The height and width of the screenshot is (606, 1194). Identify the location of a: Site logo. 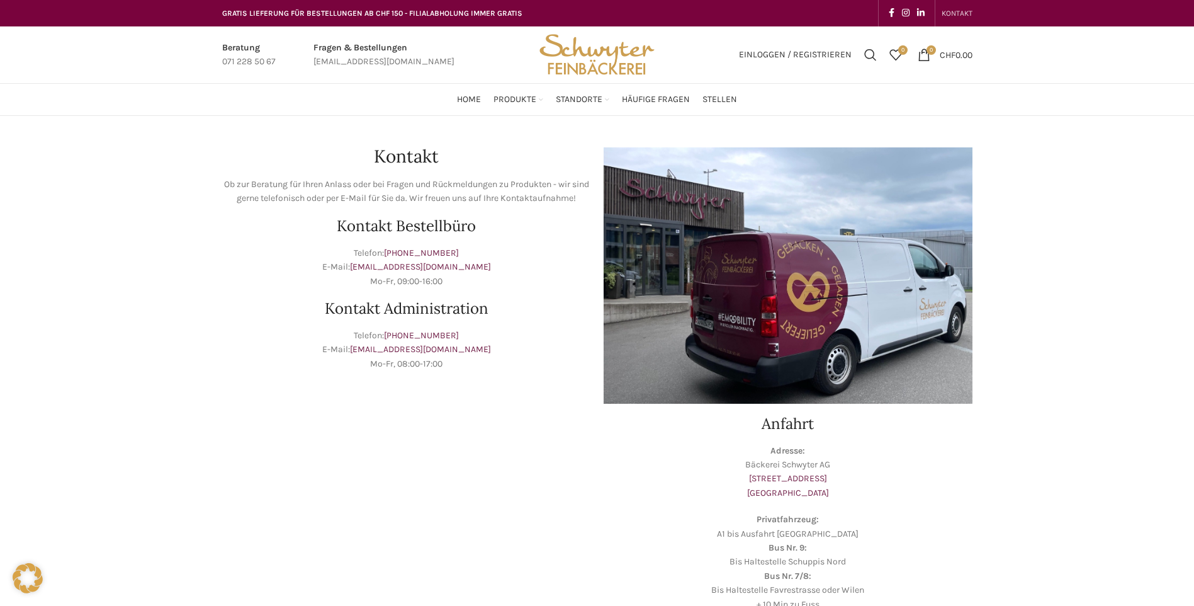
(597, 54).